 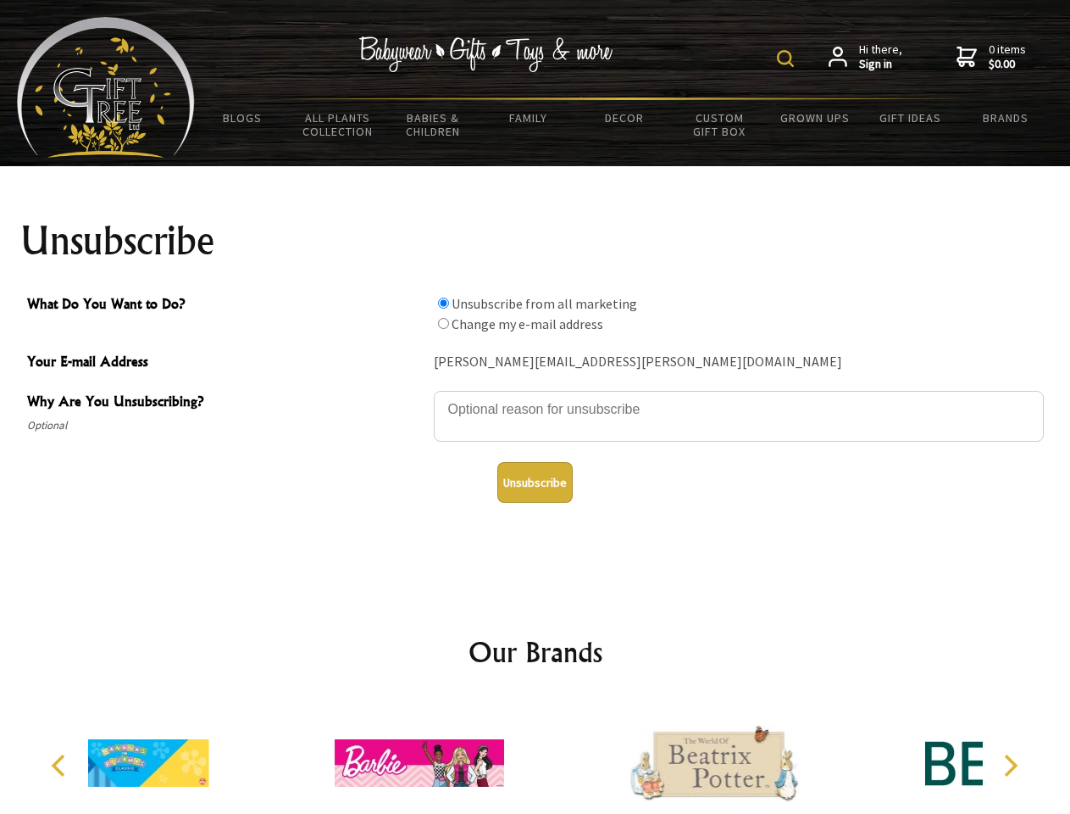 What do you see at coordinates (536, 241) in the screenshot?
I see `h1: Unsubscribe` at bounding box center [536, 241].